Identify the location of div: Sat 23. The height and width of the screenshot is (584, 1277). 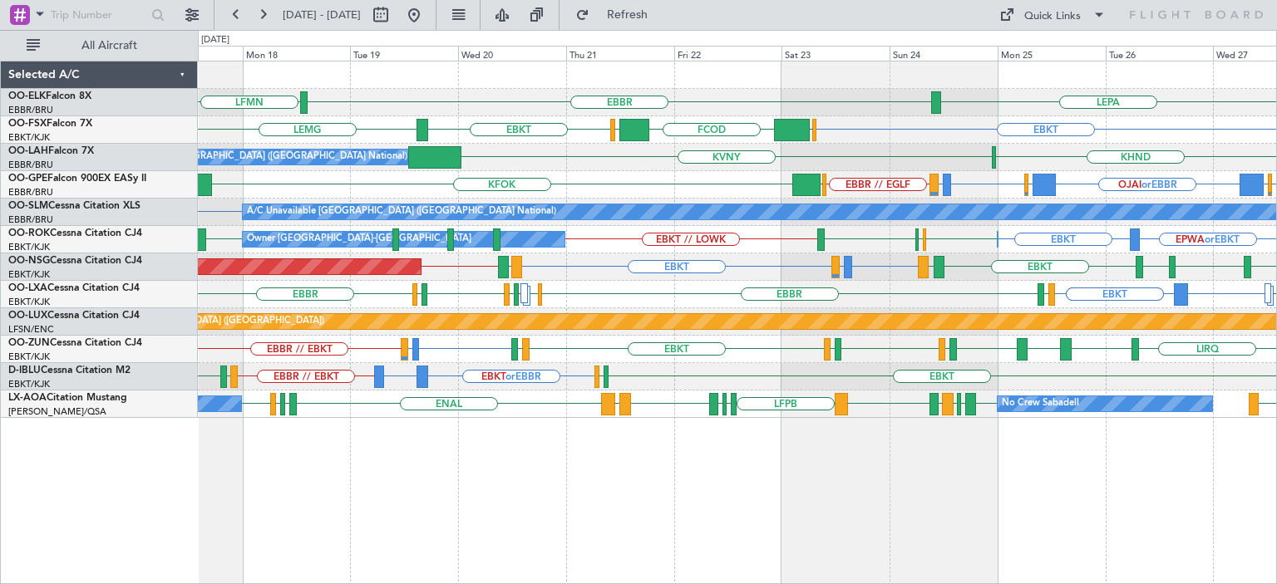
(835, 53).